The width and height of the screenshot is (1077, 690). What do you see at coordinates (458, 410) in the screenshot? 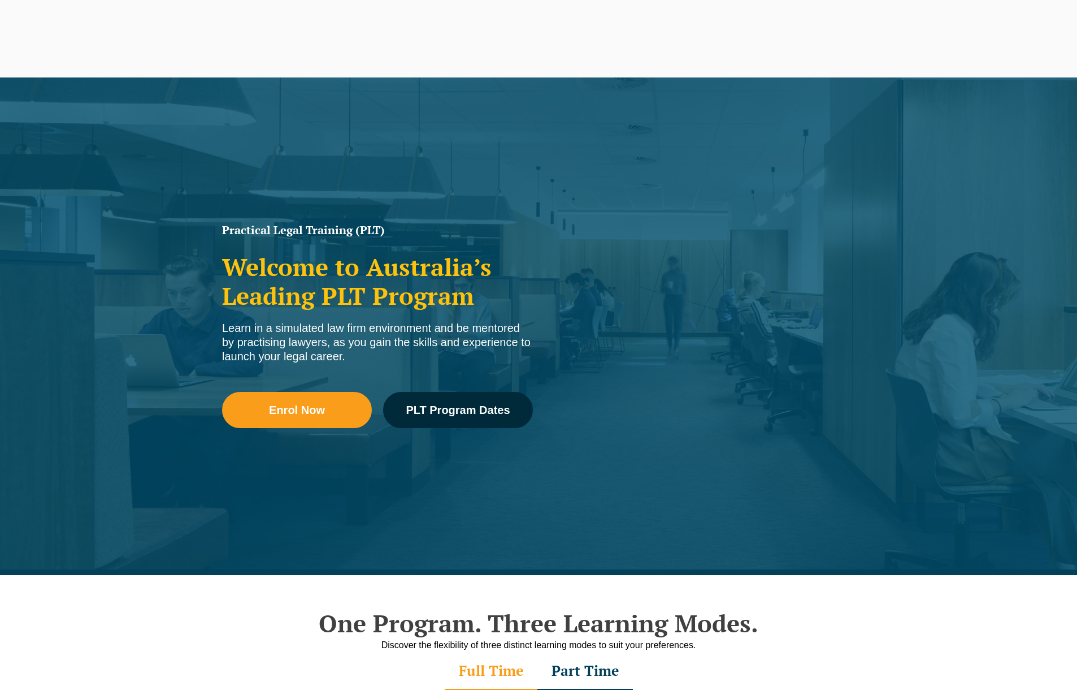
I see `a: PLT Program Dates` at bounding box center [458, 410].